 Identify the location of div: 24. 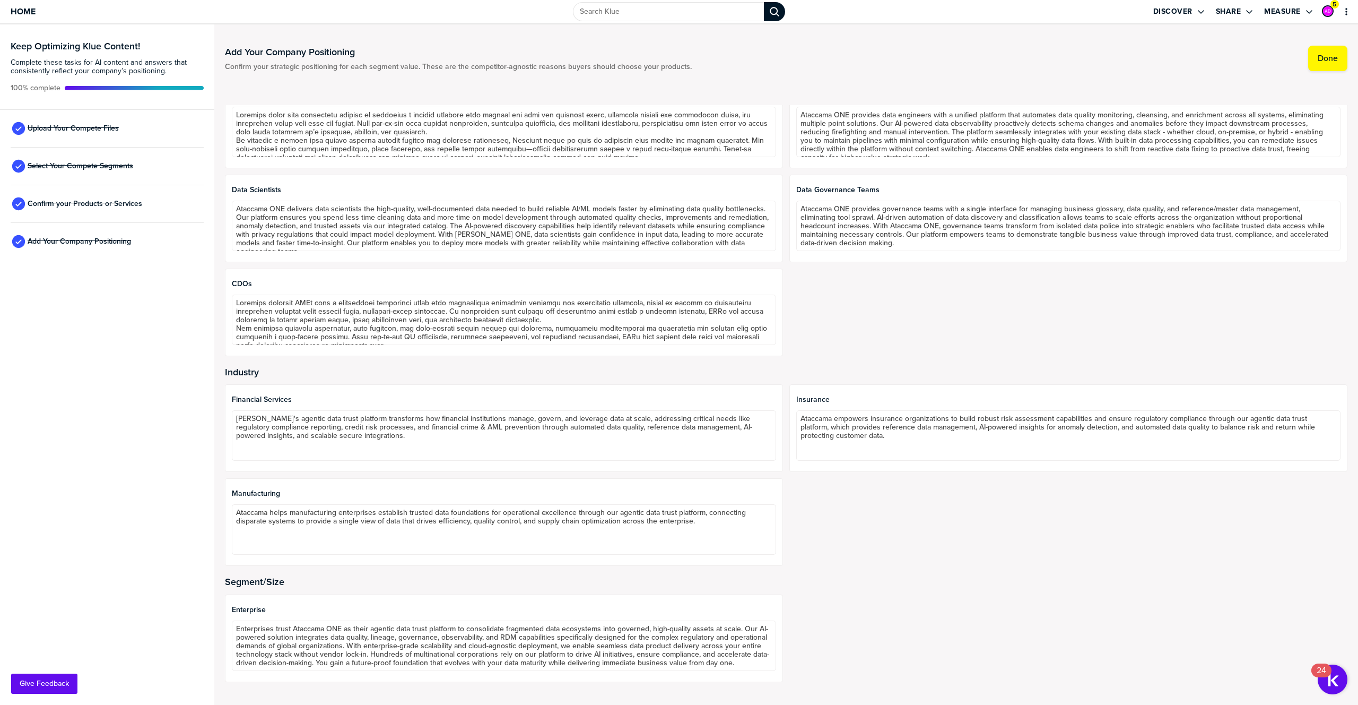
(1322, 677).